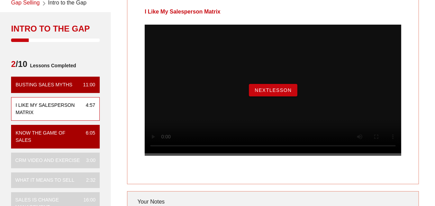 The height and width of the screenshot is (206, 435). What do you see at coordinates (88, 109) in the screenshot?
I see `div: 4:57` at bounding box center [88, 109].